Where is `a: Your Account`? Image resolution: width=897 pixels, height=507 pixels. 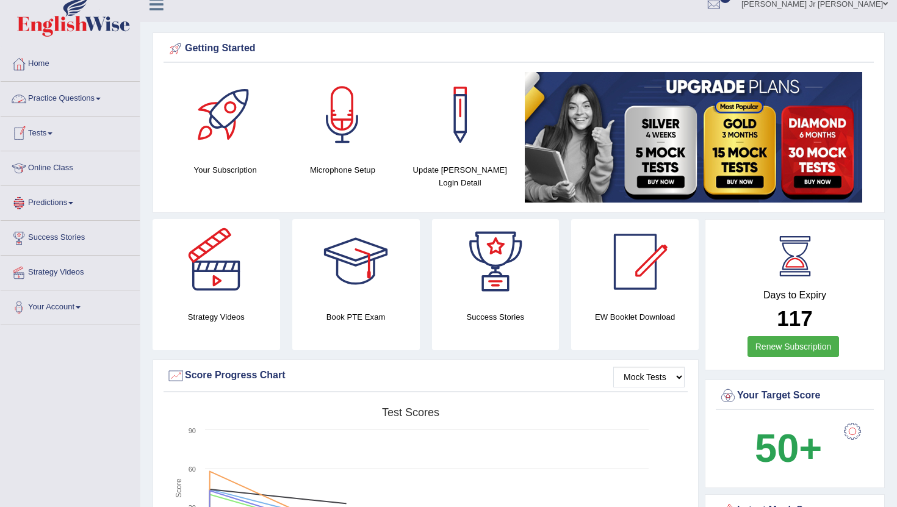 a: Your Account is located at coordinates (70, 306).